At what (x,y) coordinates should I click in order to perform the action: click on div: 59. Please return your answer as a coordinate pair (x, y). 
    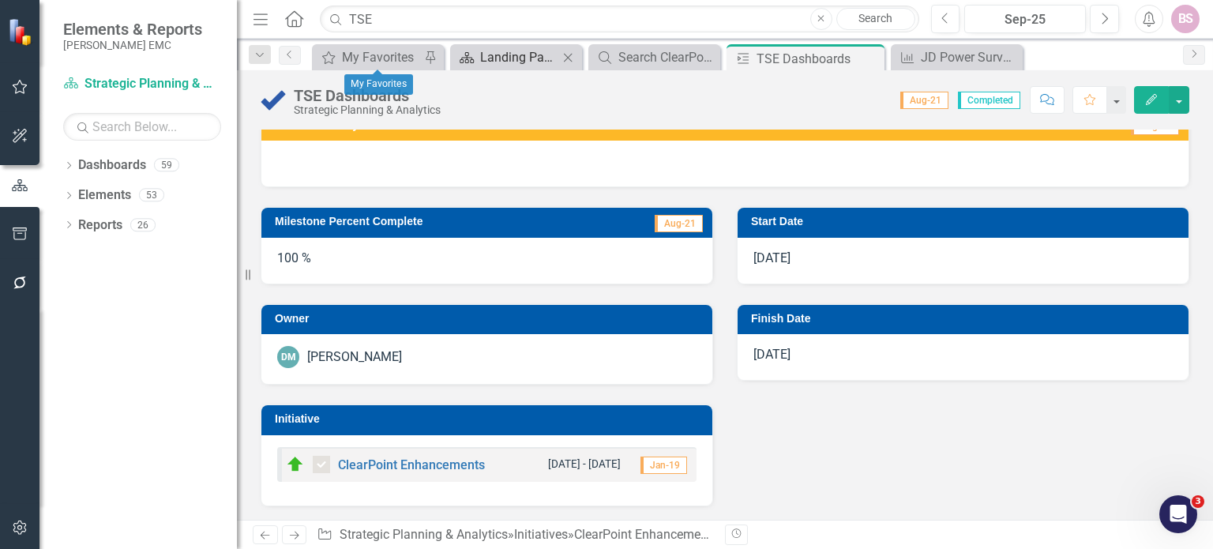
    Looking at the image, I should click on (167, 165).